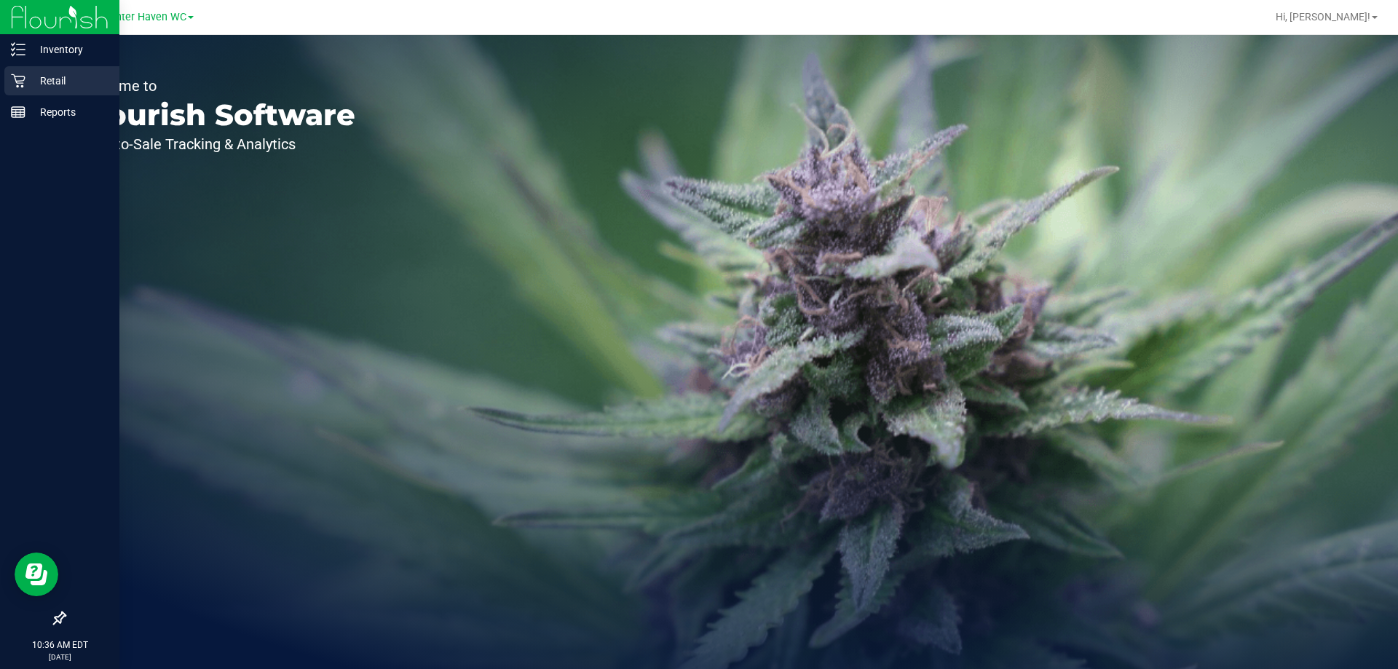  I want to click on p: Welcome to, so click(217, 86).